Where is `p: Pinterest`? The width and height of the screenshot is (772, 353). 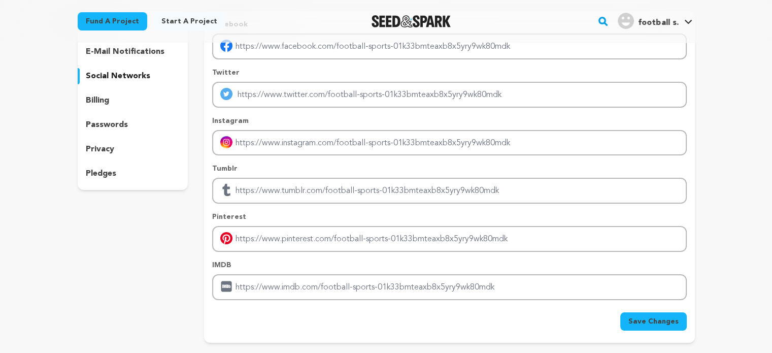
p: Pinterest is located at coordinates (449, 217).